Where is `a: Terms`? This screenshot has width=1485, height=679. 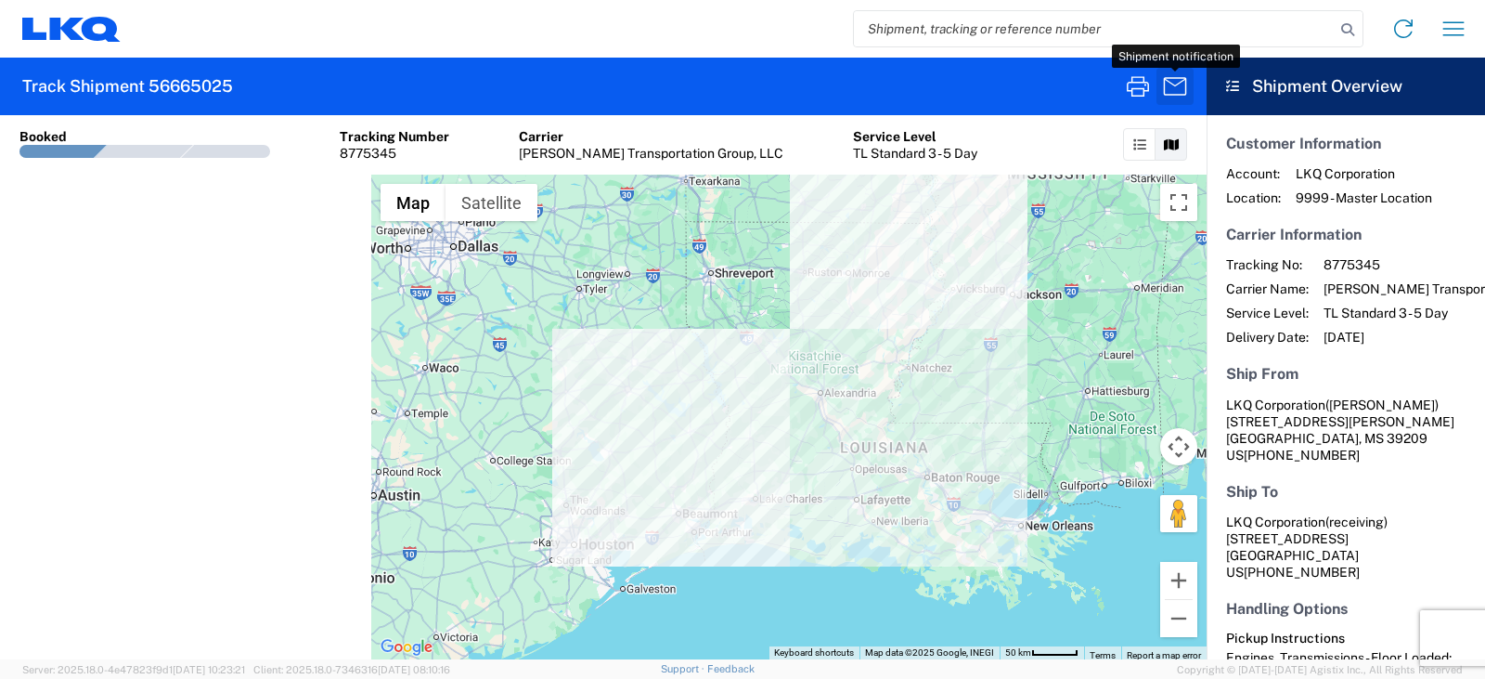
a: Terms is located at coordinates (1103, 654).